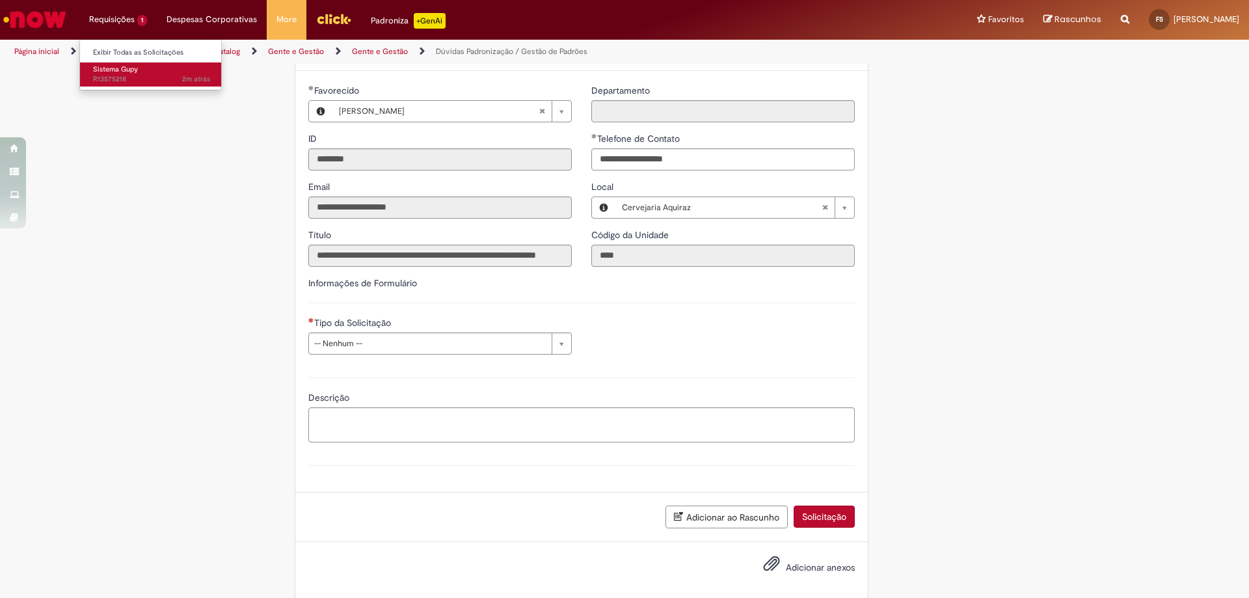 The width and height of the screenshot is (1249, 598). What do you see at coordinates (723, 111) in the screenshot?
I see `input: Departamento` at bounding box center [723, 111].